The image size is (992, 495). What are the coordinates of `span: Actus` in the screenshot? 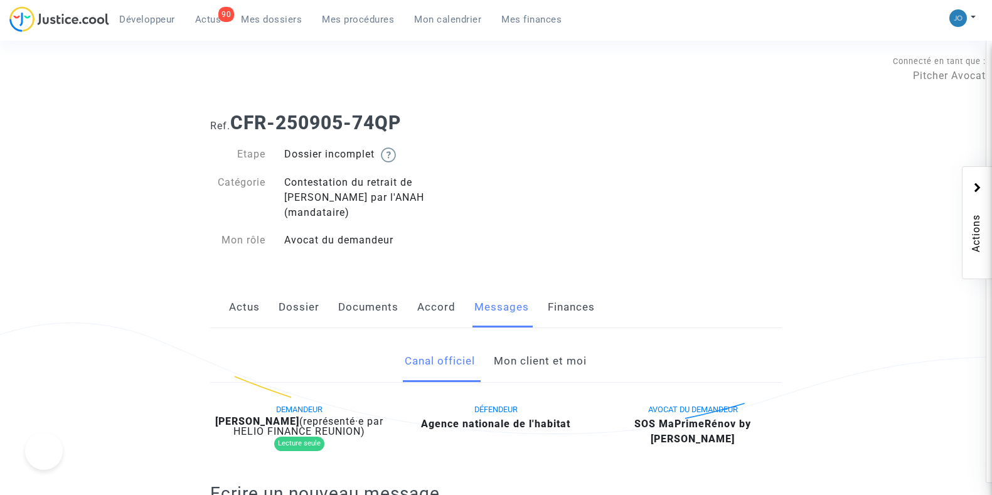 It's located at (208, 19).